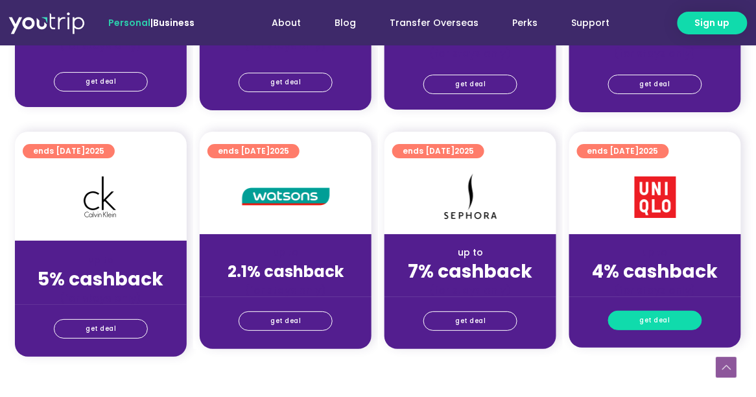  Describe the element at coordinates (713, 23) in the screenshot. I see `span: Sign up` at that location.